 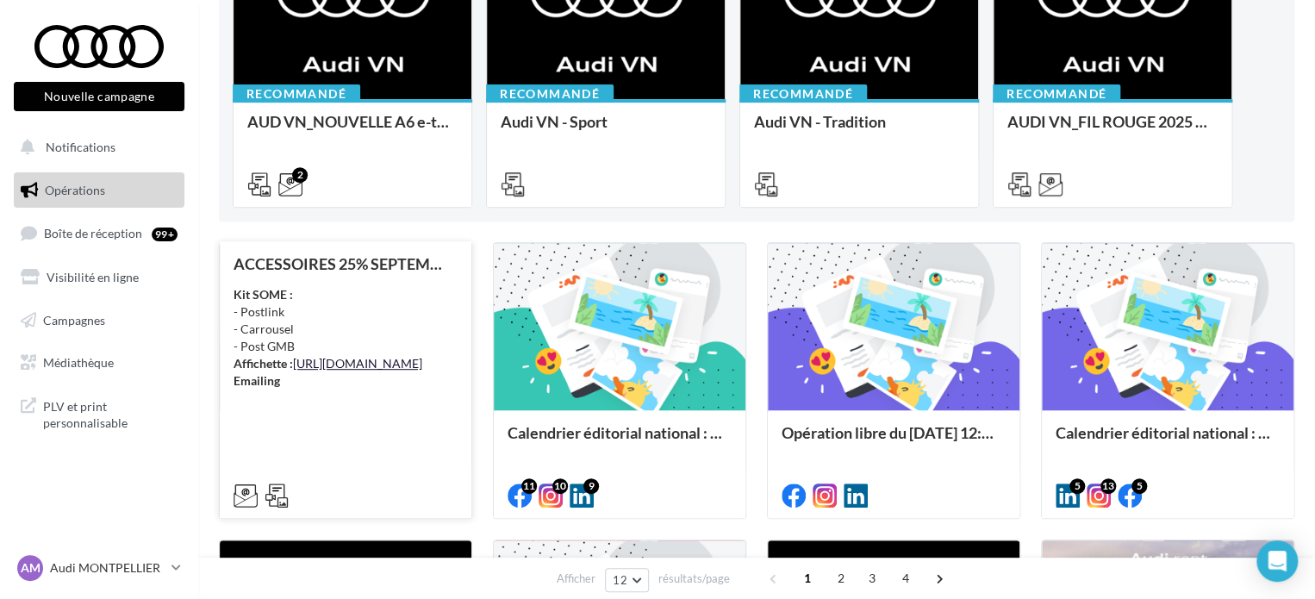 What do you see at coordinates (107, 568) in the screenshot?
I see `p: Audi MONTPELLIER` at bounding box center [107, 568].